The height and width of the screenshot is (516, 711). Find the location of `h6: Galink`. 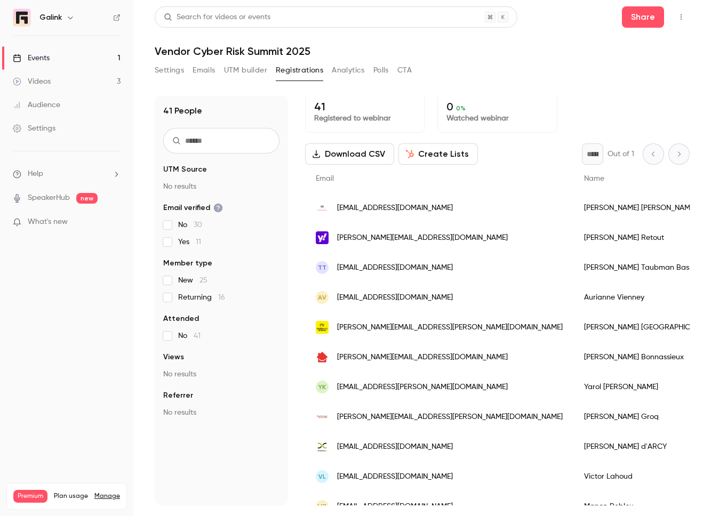

h6: Galink is located at coordinates (51, 18).